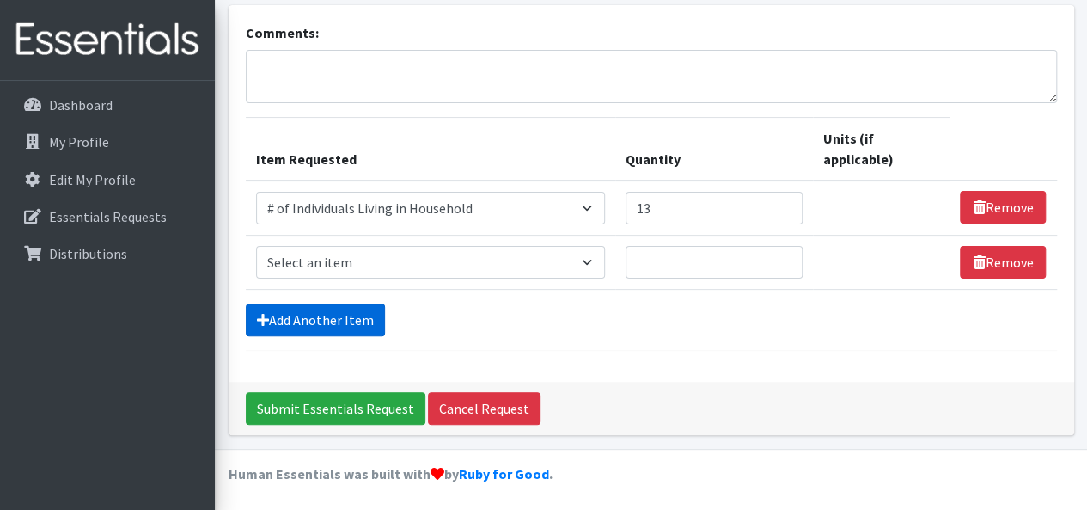 The width and height of the screenshot is (1087, 510). What do you see at coordinates (882, 149) in the screenshot?
I see `th: Units (if applicable)` at bounding box center [882, 149].